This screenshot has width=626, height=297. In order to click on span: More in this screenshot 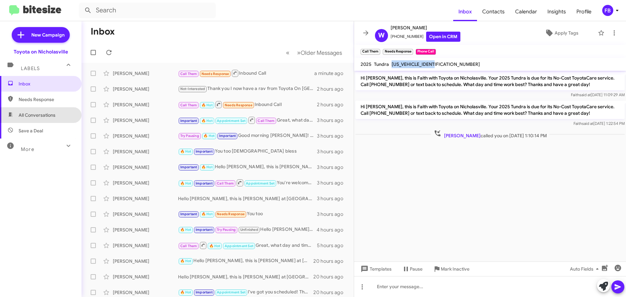, I will do `click(27, 149)`.